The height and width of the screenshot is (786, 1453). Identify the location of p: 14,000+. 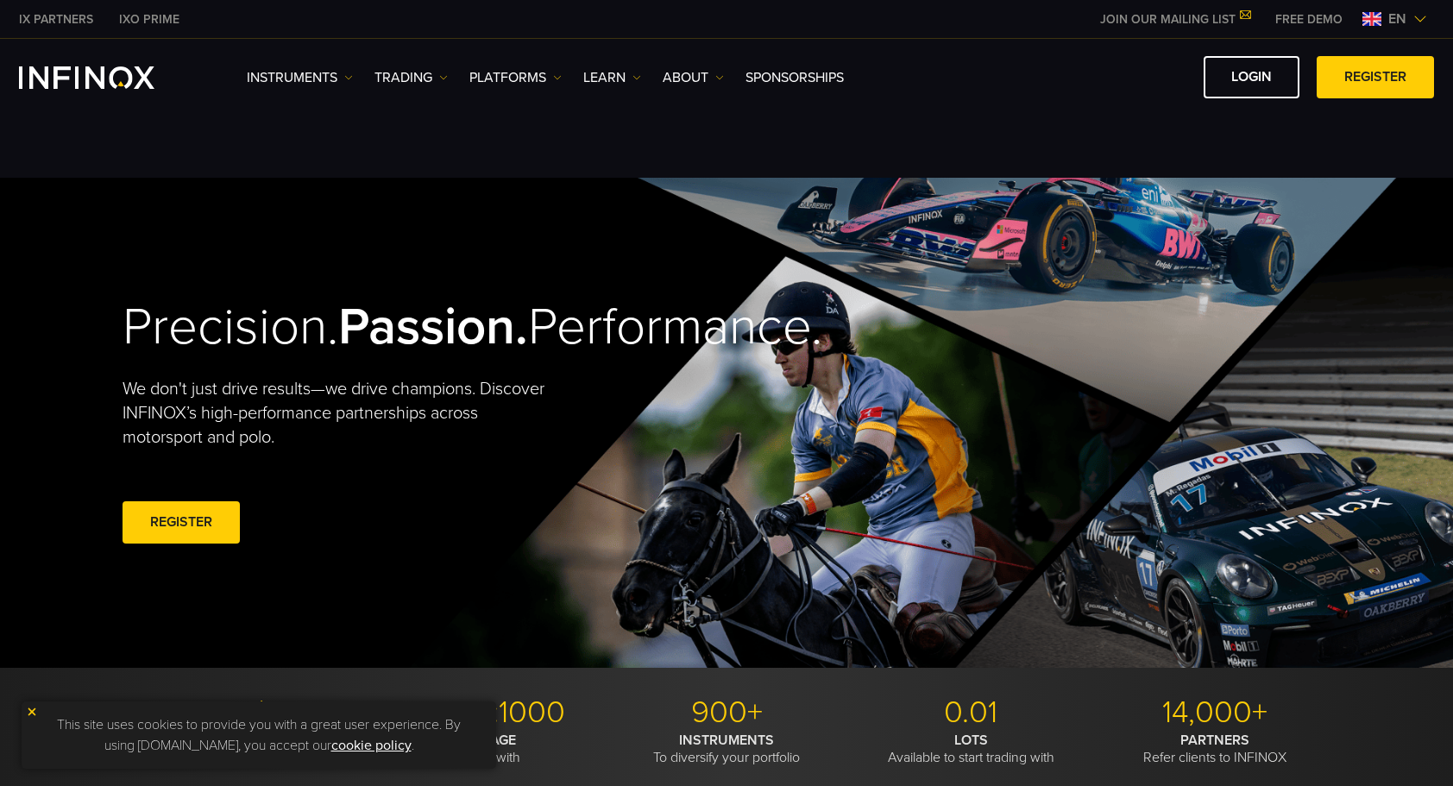
(1215, 713).